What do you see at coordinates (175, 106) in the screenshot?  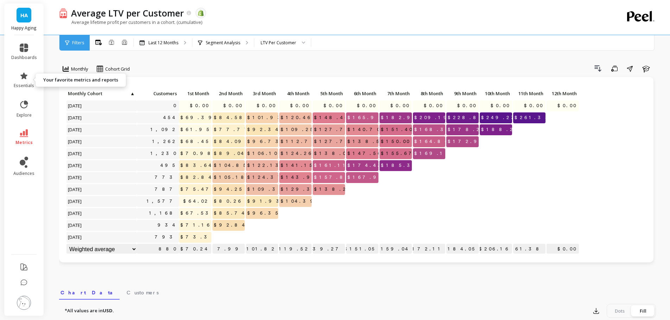 I see `a: 0` at bounding box center [175, 106].